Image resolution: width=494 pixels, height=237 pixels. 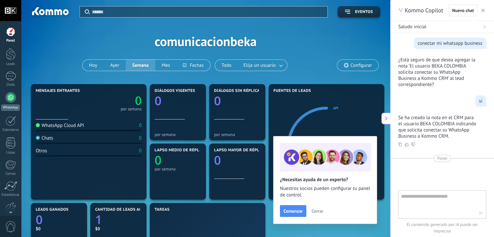 What do you see at coordinates (359, 12) in the screenshot?
I see `button: Eventos` at bounding box center [359, 12].